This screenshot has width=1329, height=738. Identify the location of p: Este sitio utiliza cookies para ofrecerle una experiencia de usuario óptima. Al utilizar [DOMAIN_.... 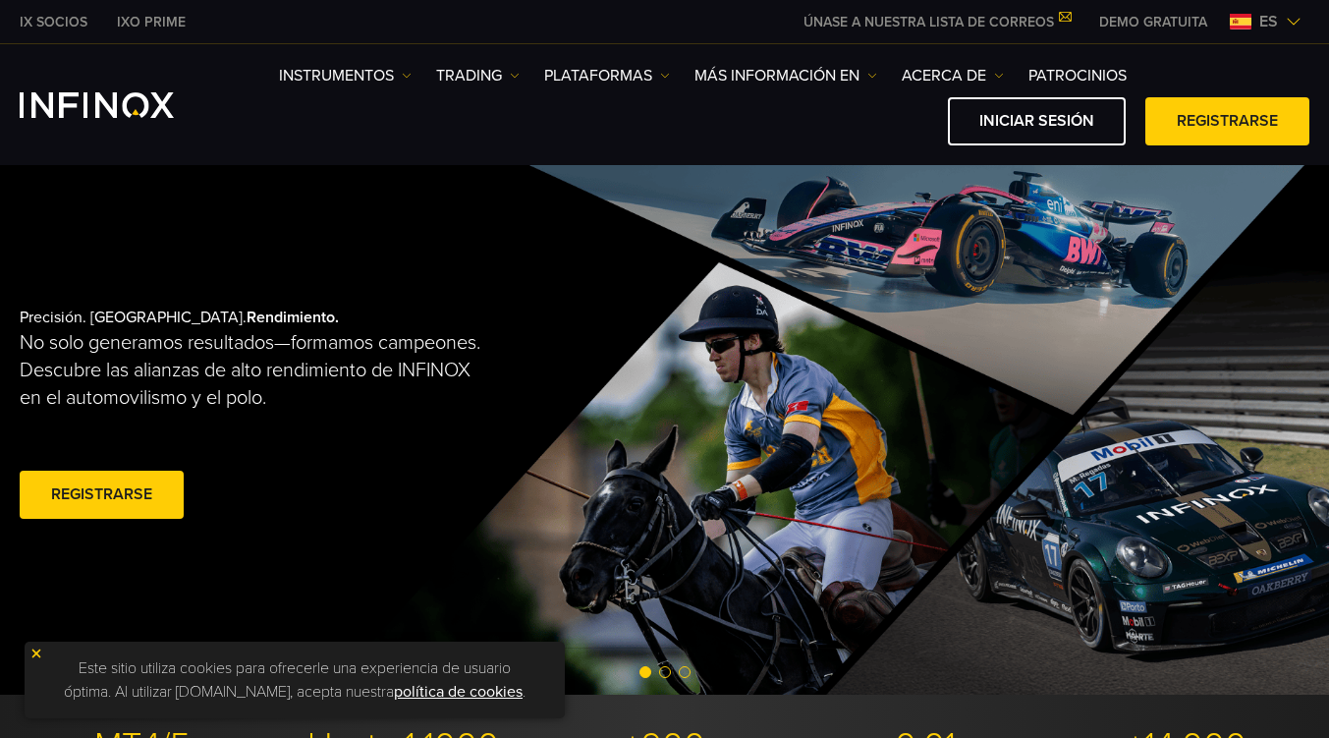
(295, 680).